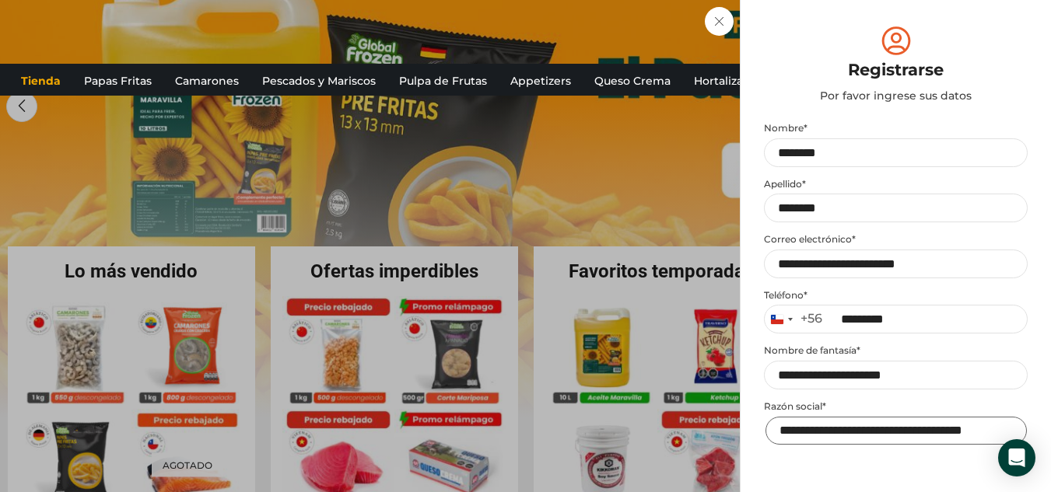 The height and width of the screenshot is (492, 1051). Describe the element at coordinates (541, 81) in the screenshot. I see `a: Appetizers` at that location.